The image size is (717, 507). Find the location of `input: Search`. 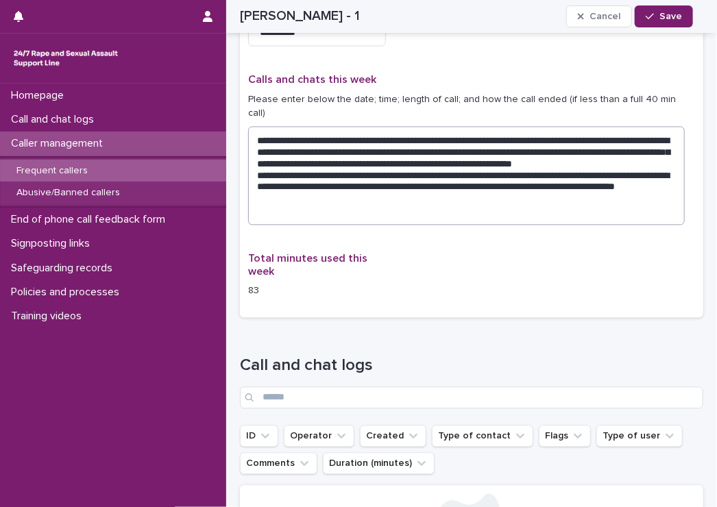

input: Search is located at coordinates (472, 398).